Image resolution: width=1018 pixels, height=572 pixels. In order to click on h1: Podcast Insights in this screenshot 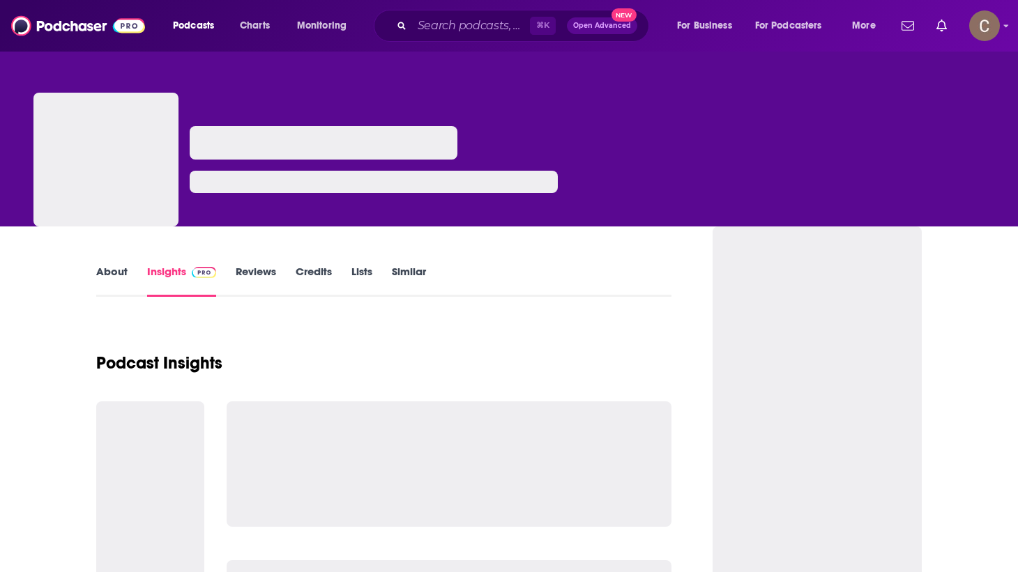, I will do `click(159, 363)`.